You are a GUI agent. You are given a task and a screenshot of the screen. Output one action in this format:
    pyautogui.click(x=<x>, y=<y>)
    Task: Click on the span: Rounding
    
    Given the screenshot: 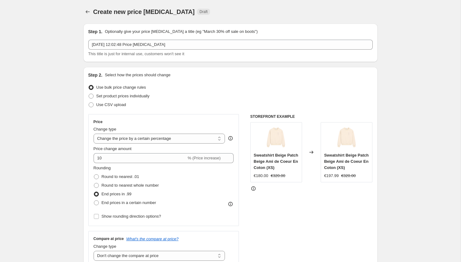 What is the action you would take?
    pyautogui.click(x=102, y=168)
    